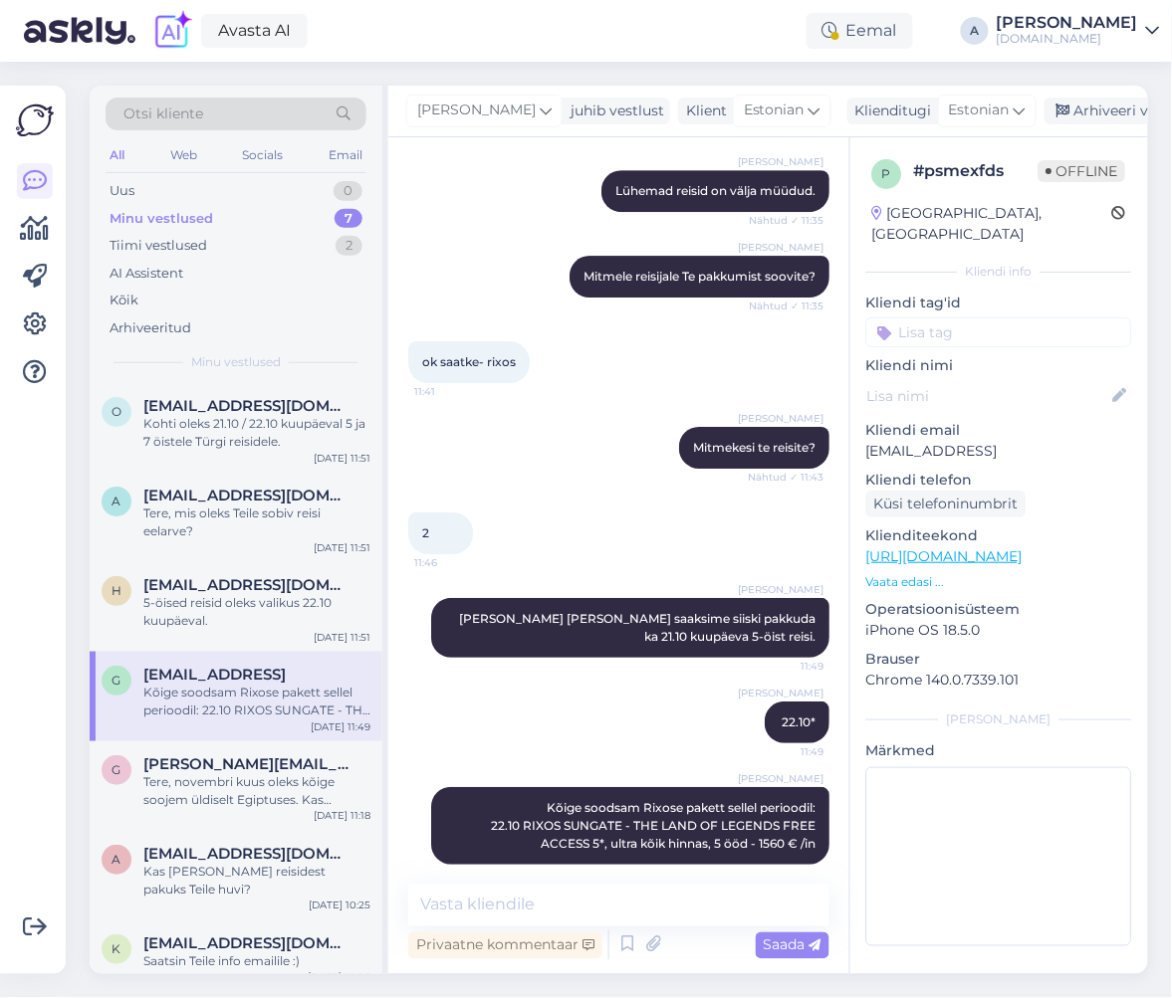  I want to click on p: Klienditeekond, so click(998, 536).